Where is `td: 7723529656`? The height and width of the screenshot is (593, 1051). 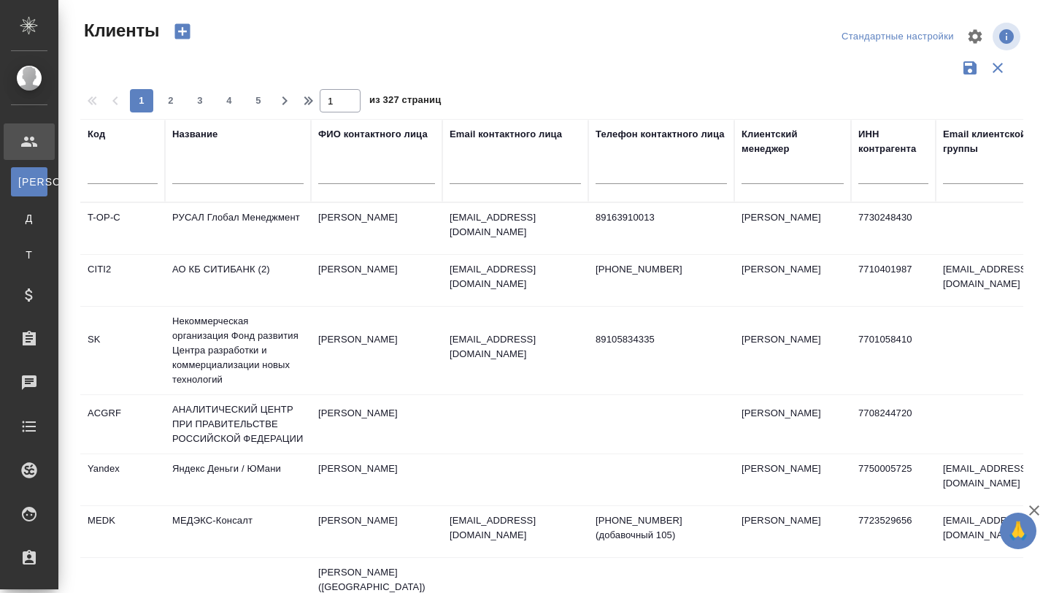 td: 7723529656 is located at coordinates (894, 532).